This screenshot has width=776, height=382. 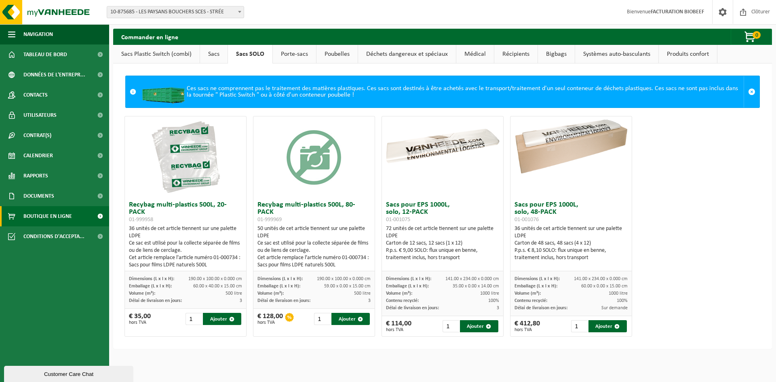 I want to click on div: Carton de 48 sacs, 48 sacs (4 x 12), so click(x=571, y=243).